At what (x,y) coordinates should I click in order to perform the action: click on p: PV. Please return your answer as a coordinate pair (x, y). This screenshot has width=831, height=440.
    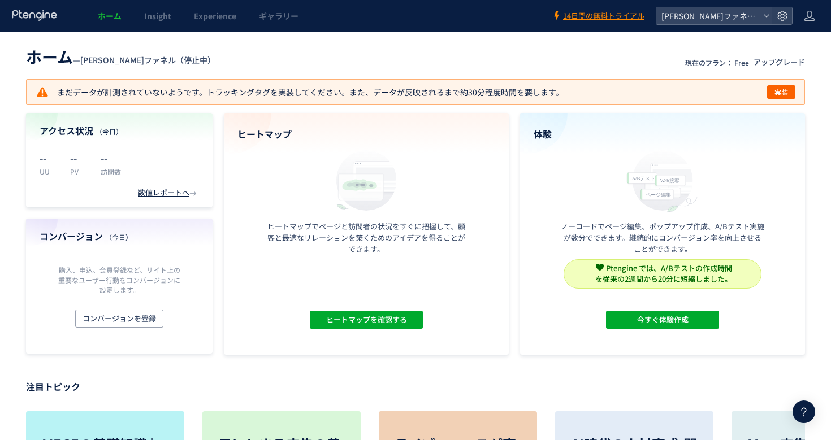
    Looking at the image, I should click on (79, 171).